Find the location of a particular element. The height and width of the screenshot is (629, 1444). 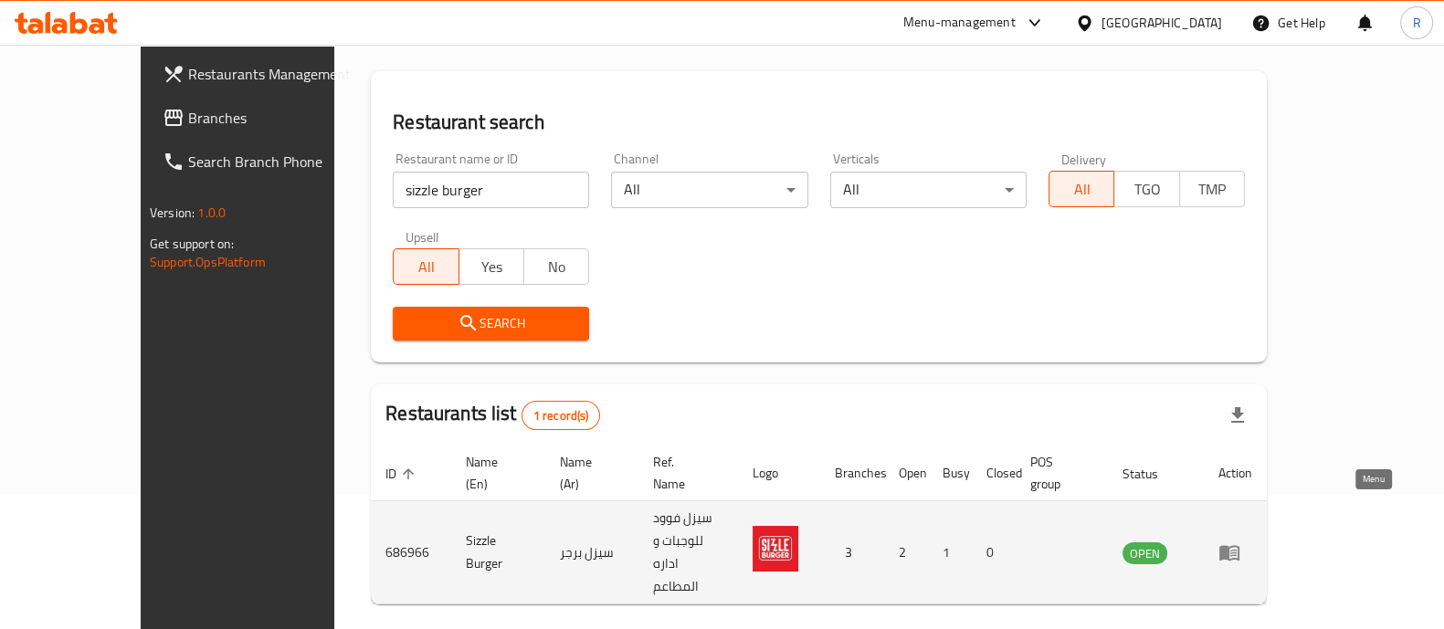

div: Total records count is located at coordinates (561, 416).